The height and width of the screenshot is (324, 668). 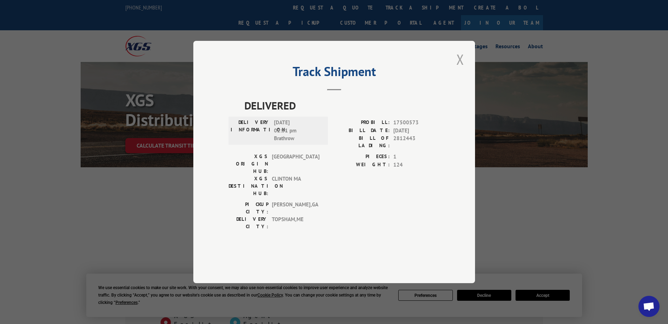 What do you see at coordinates (460, 59) in the screenshot?
I see `button: Close modal` at bounding box center [460, 59].